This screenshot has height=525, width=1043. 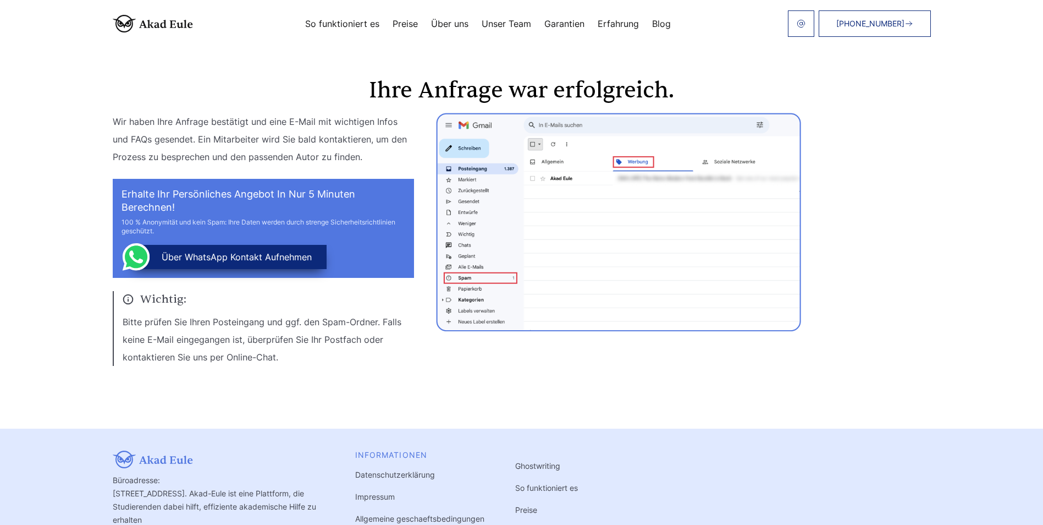 I want to click on a: Ghostwriting, so click(x=538, y=465).